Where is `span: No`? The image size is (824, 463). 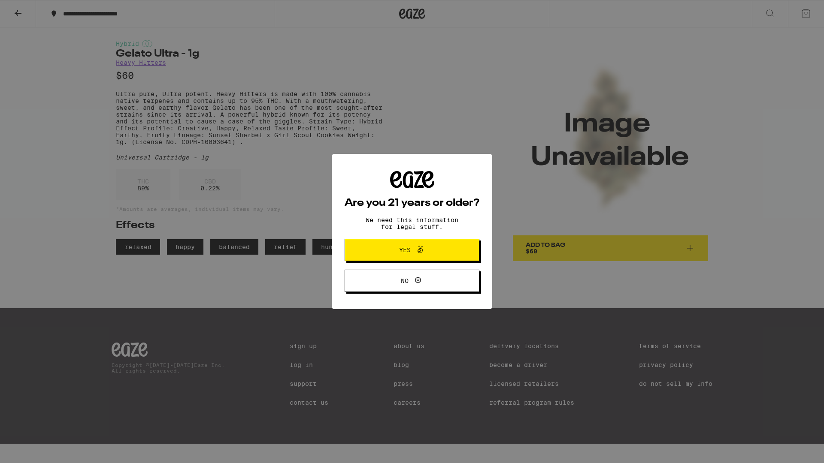
span: No is located at coordinates (405, 281).